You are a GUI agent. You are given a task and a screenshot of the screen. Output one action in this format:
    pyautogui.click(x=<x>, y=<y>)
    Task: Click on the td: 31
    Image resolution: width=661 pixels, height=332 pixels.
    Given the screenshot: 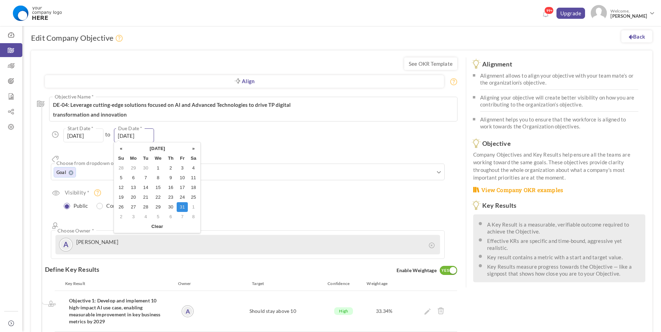 What is the action you would take?
    pyautogui.click(x=182, y=207)
    